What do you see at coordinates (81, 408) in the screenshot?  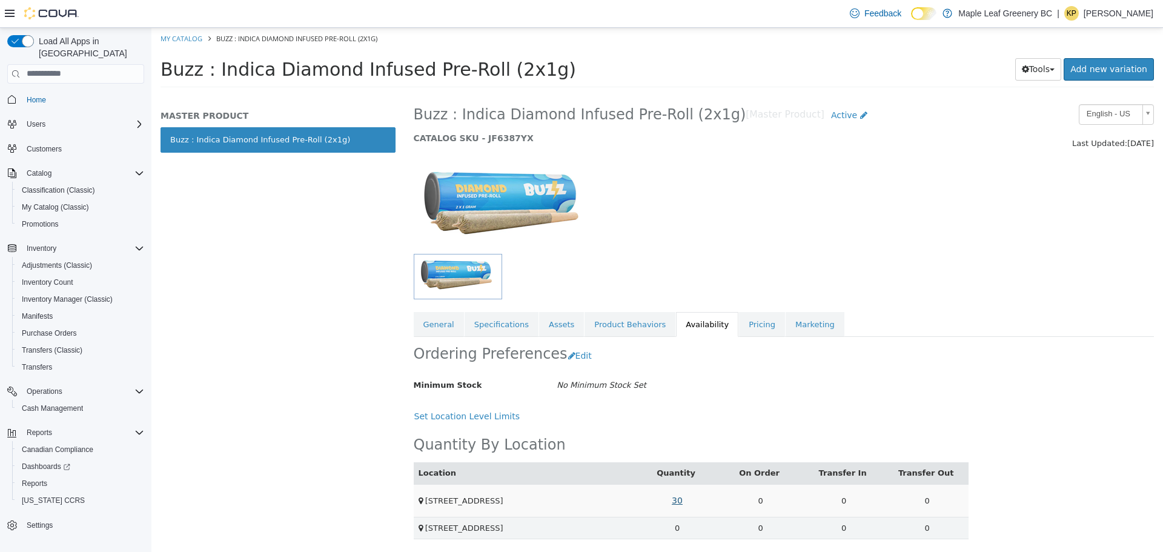 I see `span: Cash Management` at bounding box center [81, 408].